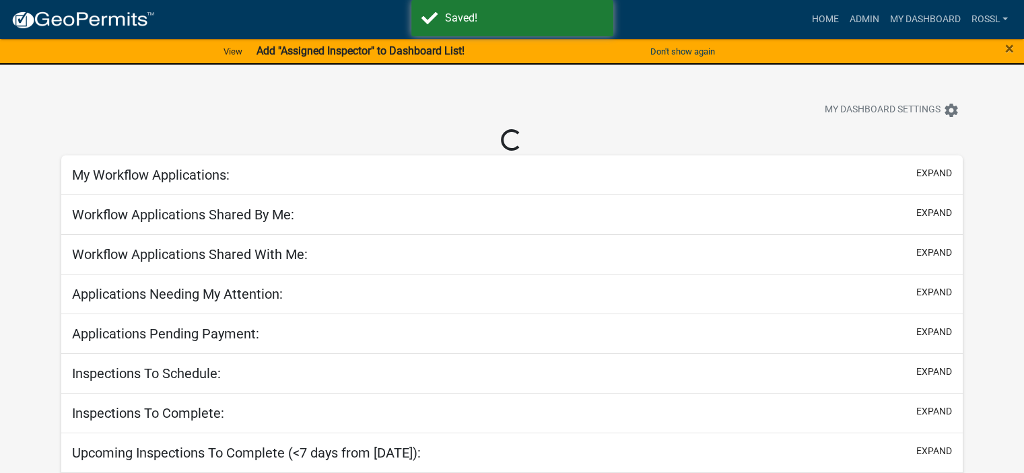  What do you see at coordinates (683, 51) in the screenshot?
I see `button: Don't show again` at bounding box center [683, 51].